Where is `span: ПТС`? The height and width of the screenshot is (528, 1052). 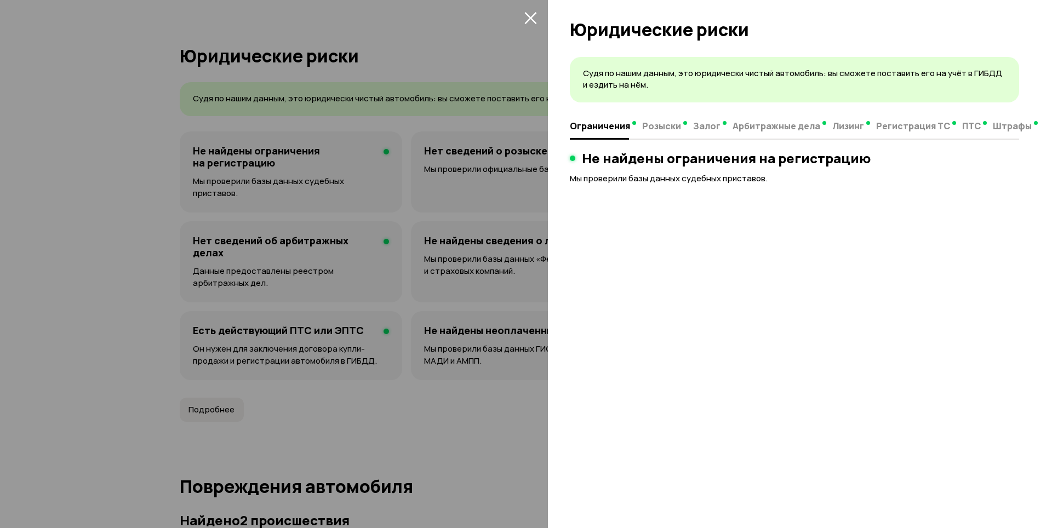
span: ПТС is located at coordinates (972, 126).